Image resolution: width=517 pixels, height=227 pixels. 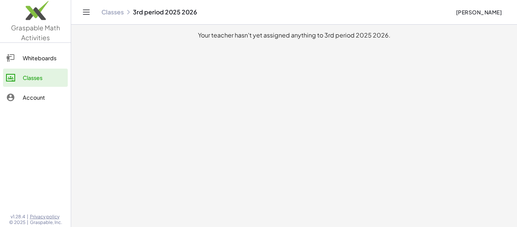 What do you see at coordinates (294, 35) in the screenshot?
I see `div: Your teacher hasn't yet assigned anything to 3rd period 2025 2026.` at bounding box center [294, 35].